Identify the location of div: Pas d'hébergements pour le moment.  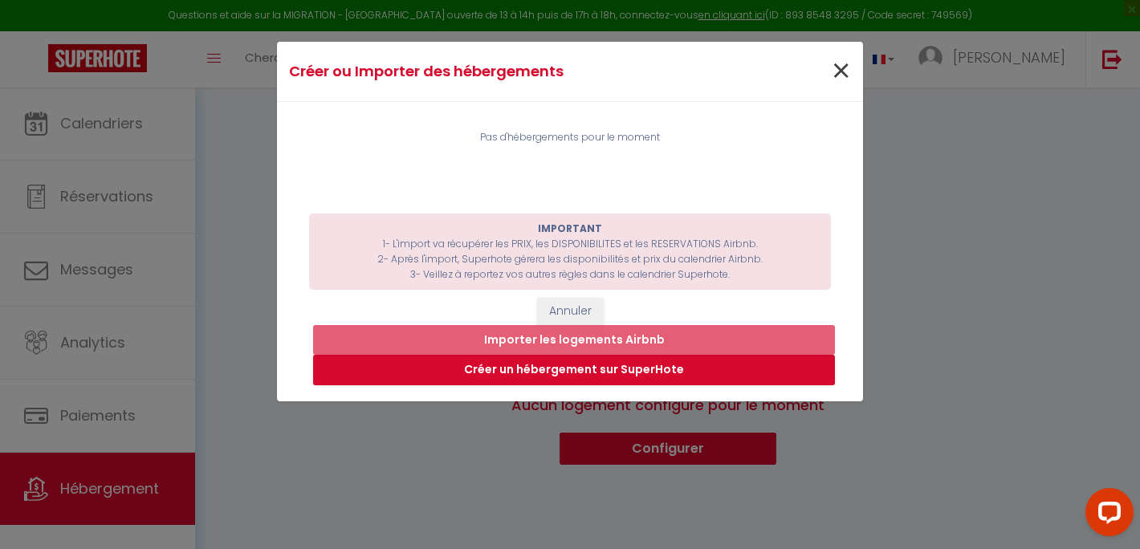
(570, 137).